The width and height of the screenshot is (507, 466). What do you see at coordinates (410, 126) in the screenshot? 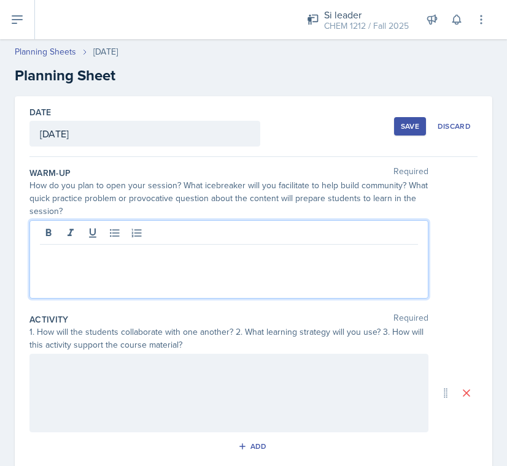
I see `div: Save` at bounding box center [410, 126].